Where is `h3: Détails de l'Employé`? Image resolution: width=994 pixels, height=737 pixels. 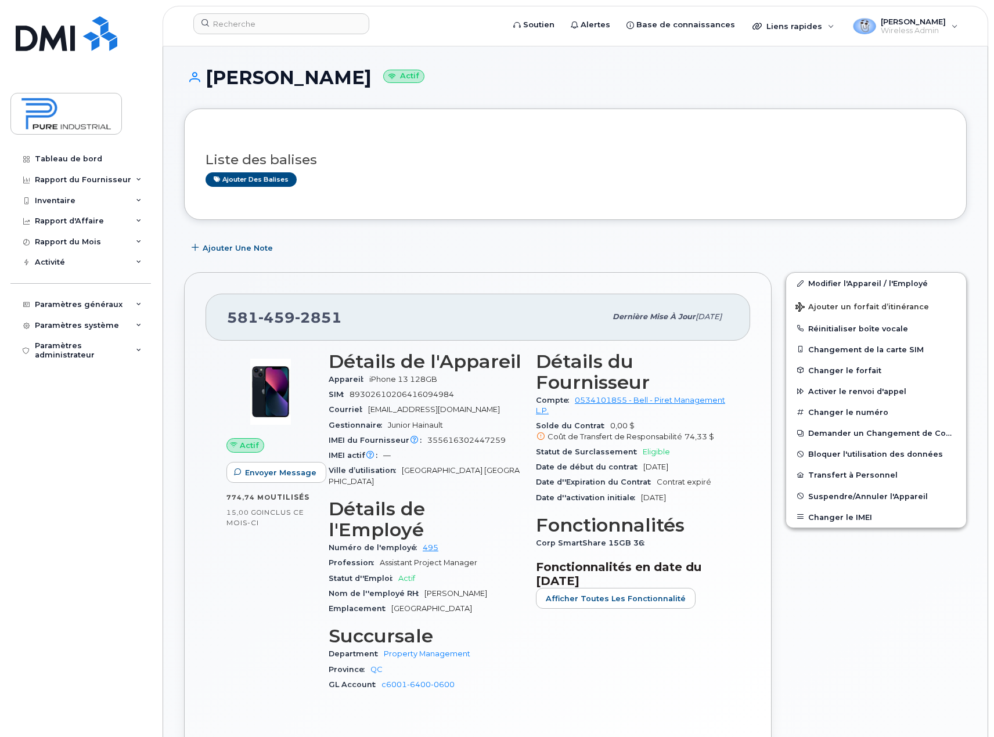 h3: Détails de l'Employé is located at coordinates (425, 520).